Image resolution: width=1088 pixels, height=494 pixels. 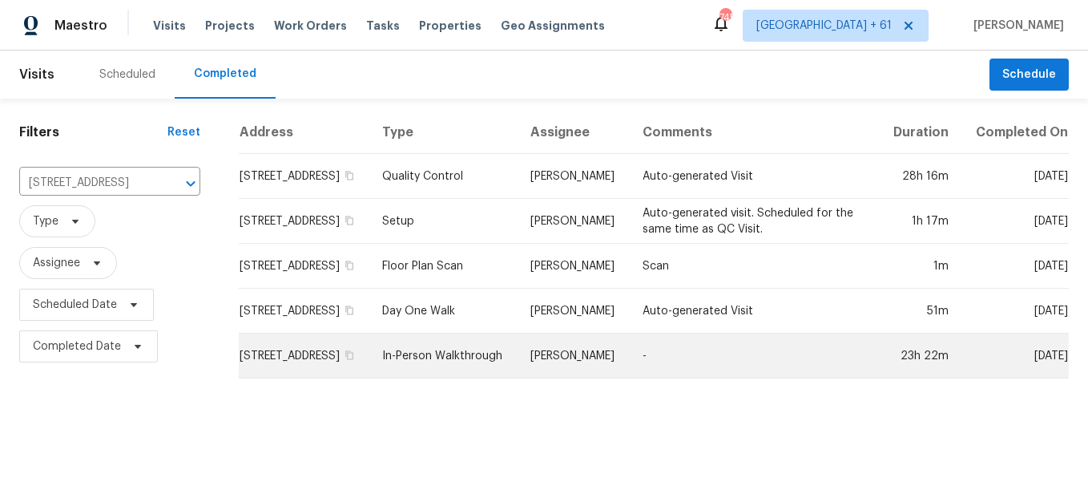 I want to click on td: Floor Plan Scan, so click(x=443, y=266).